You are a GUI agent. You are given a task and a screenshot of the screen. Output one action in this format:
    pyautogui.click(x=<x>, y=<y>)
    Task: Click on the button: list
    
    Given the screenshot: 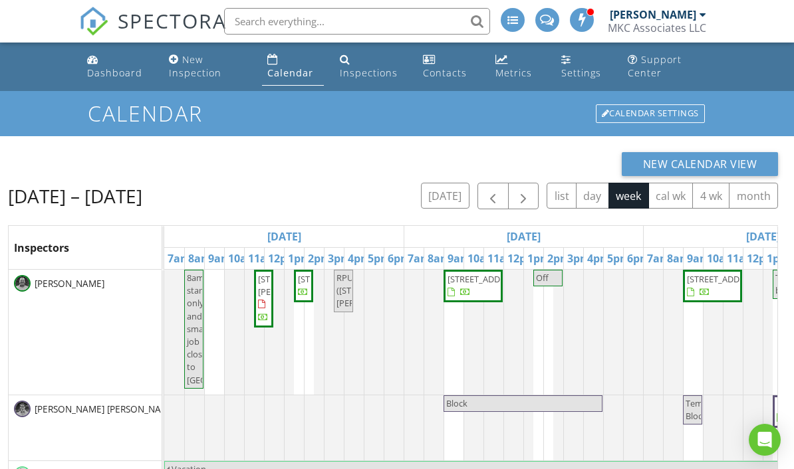 What is the action you would take?
    pyautogui.click(x=561, y=195)
    